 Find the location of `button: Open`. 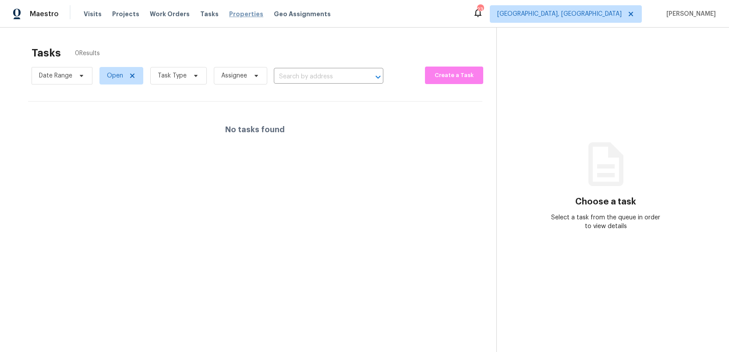

button: Open is located at coordinates (378, 77).